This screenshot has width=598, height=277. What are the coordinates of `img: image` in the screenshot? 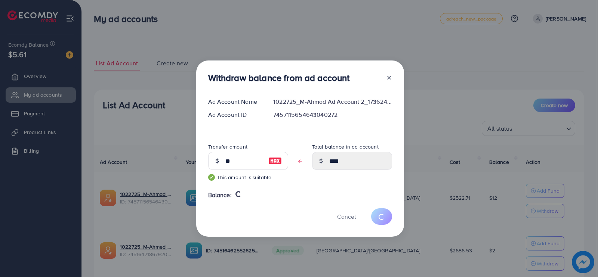 It's located at (275, 161).